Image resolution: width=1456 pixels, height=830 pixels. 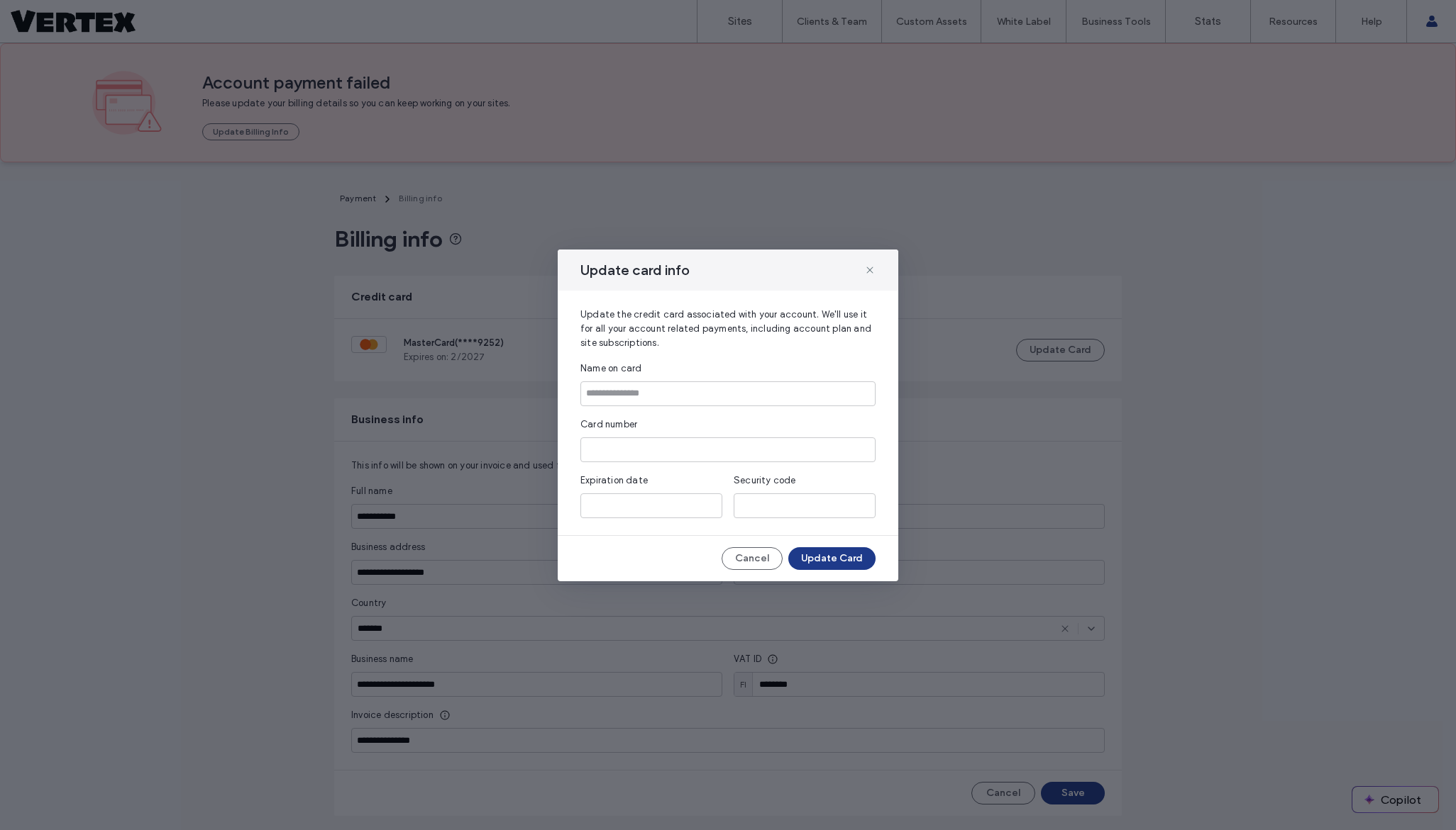 What do you see at coordinates (728, 329) in the screenshot?
I see `span: Update the credit card associated with your account. We'll use it for all your account related pa...` at bounding box center [728, 329].